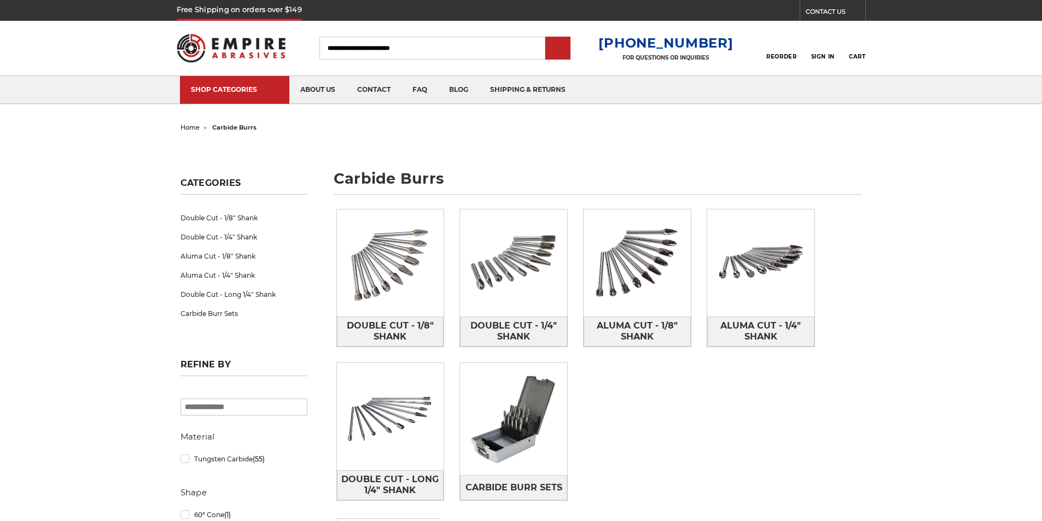 The width and height of the screenshot is (1042, 521). What do you see at coordinates (598, 183) in the screenshot?
I see `h1: carbide burrs` at bounding box center [598, 183].